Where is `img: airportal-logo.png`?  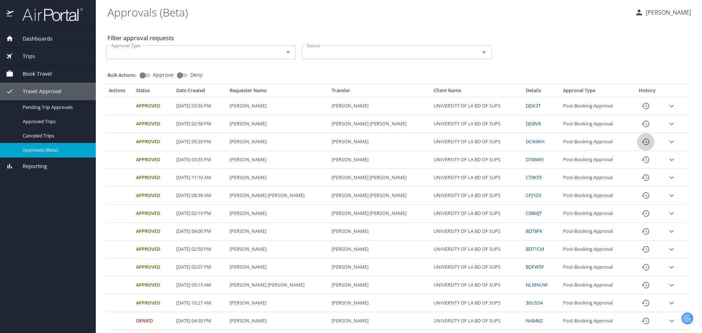 img: airportal-logo.png is located at coordinates (49, 14).